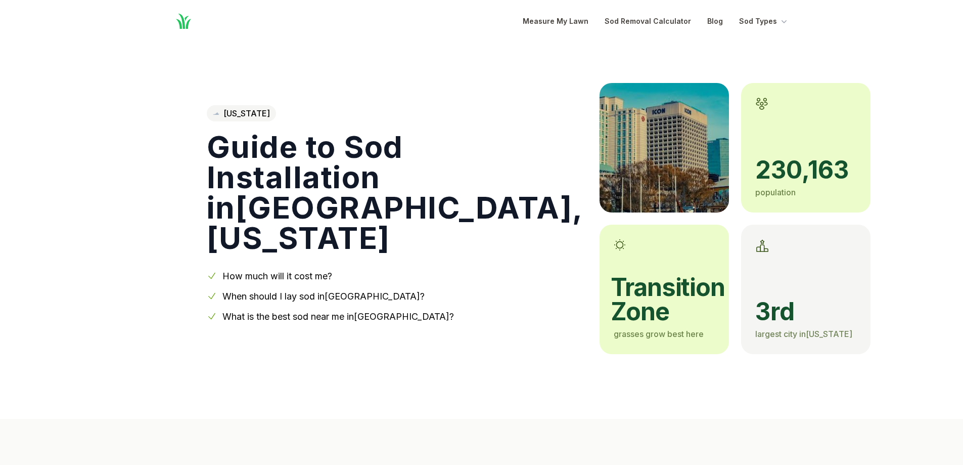 The width and height of the screenshot is (963, 465). I want to click on a: Sod Removal Calculator, so click(647, 21).